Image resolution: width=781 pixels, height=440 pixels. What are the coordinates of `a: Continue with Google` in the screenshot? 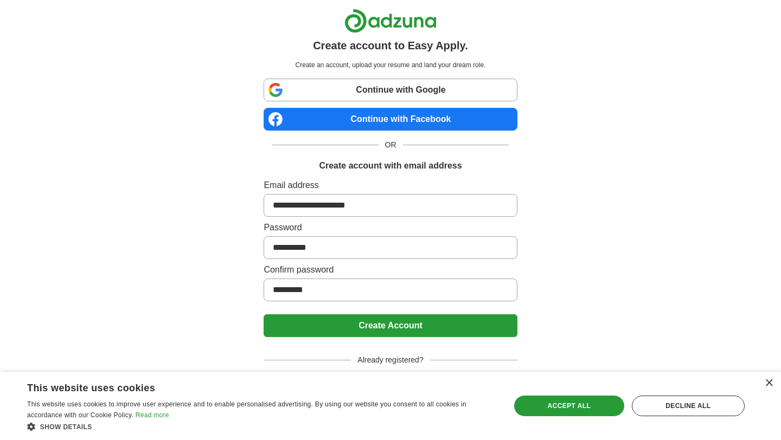 It's located at (390, 90).